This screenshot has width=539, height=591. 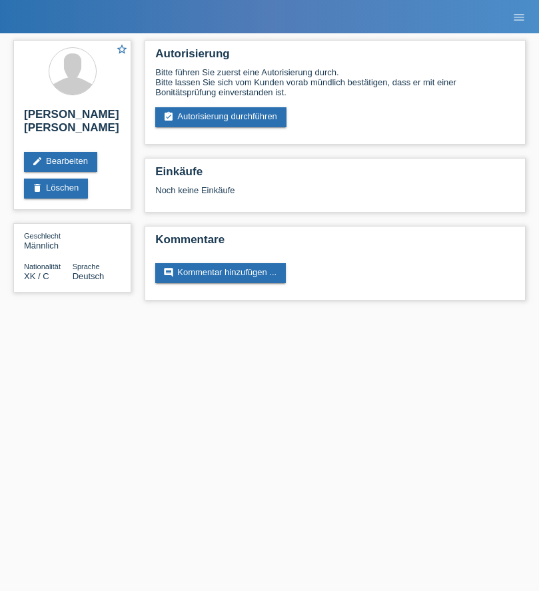 I want to click on span: Geschlecht, so click(x=42, y=236).